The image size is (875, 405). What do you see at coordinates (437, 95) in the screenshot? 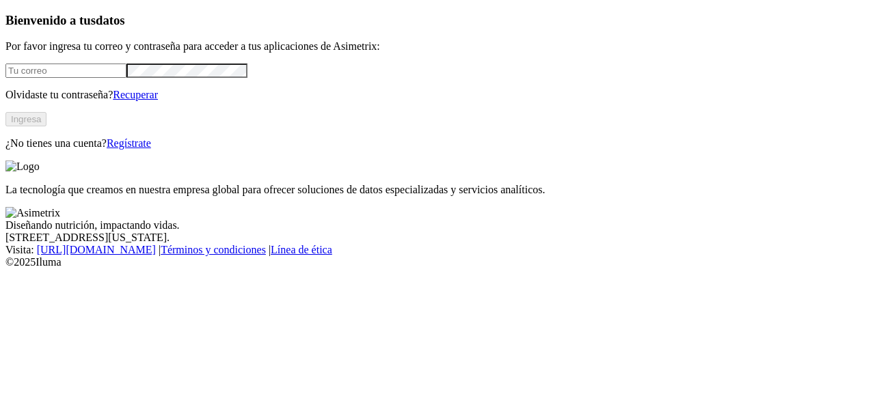
I see `p: Olvidaste tu contraseña?` at bounding box center [437, 95].